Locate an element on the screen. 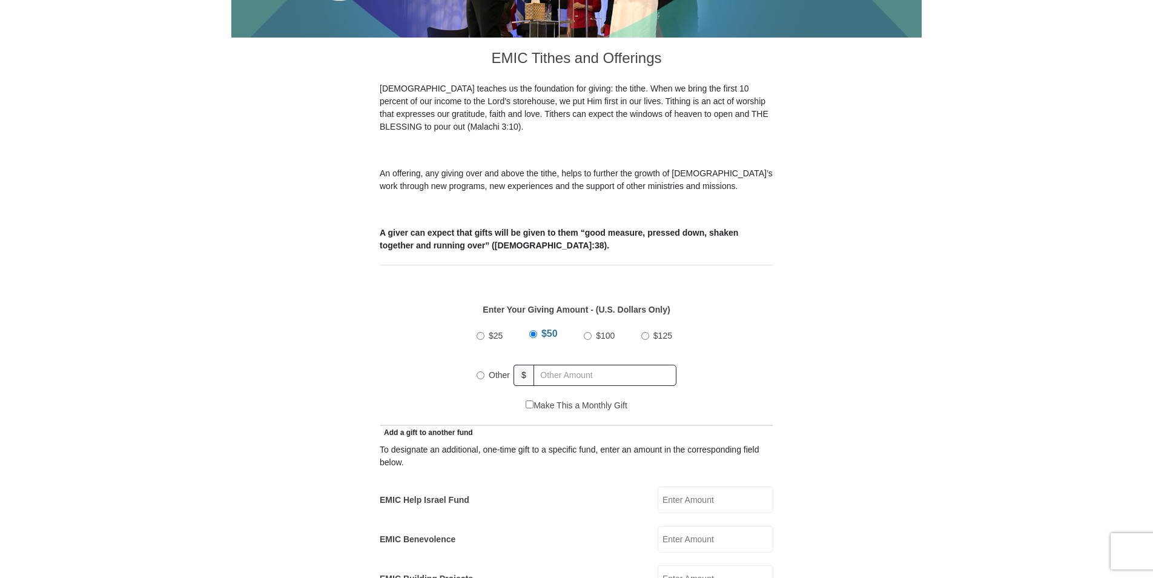 This screenshot has width=1153, height=578. b: A giver can expect that gifts will be given to them “good measure, pressed down, shaken together ... is located at coordinates (559, 239).